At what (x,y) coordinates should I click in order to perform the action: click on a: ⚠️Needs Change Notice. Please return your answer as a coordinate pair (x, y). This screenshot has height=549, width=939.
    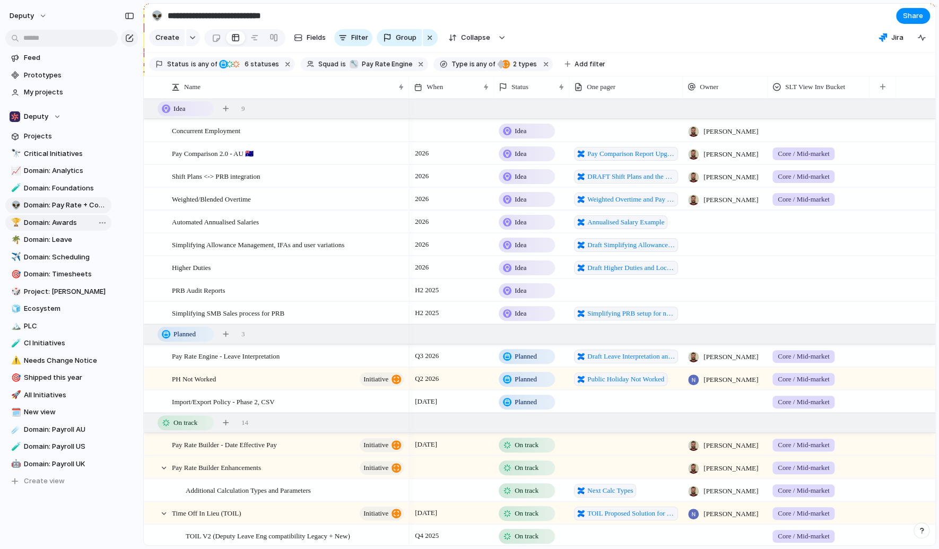
    Looking at the image, I should click on (58, 361).